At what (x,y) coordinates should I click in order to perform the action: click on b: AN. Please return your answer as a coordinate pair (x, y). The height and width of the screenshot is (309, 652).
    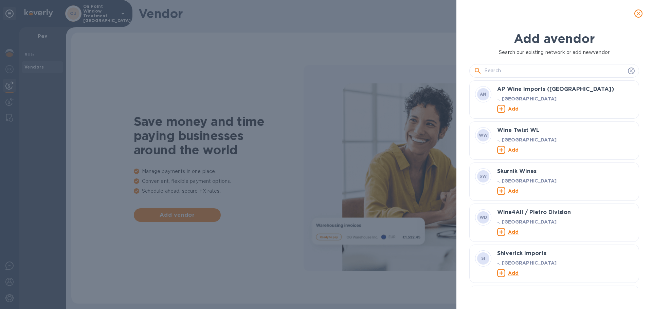
    Looking at the image, I should click on (483, 94).